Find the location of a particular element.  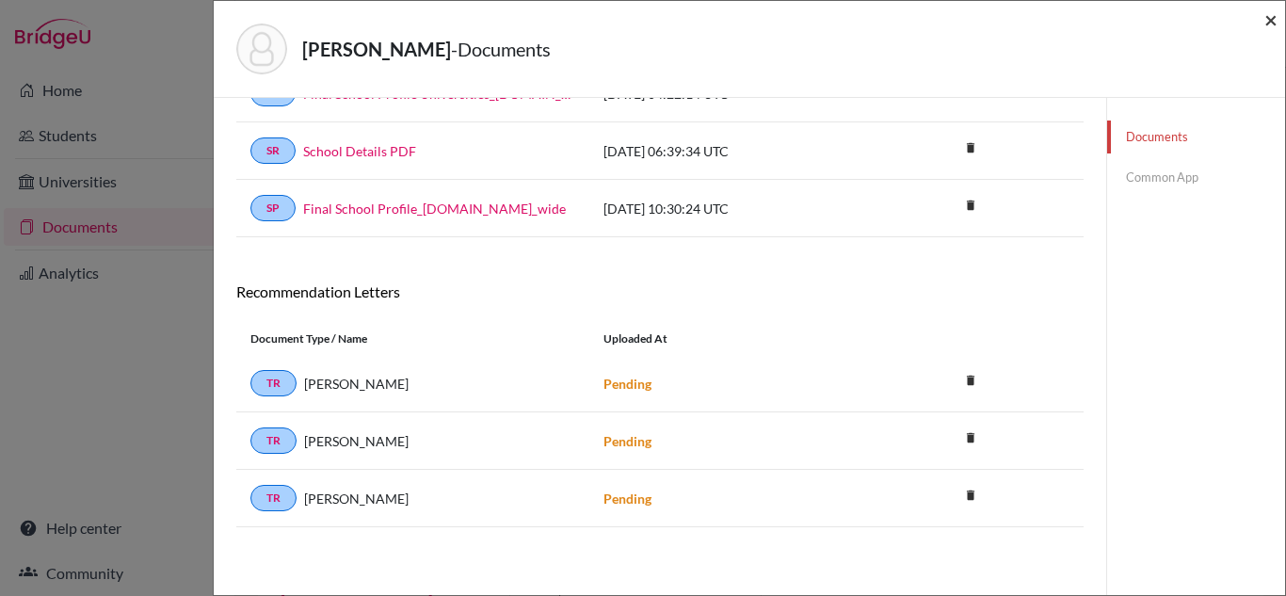

a: SP is located at coordinates (273, 208).